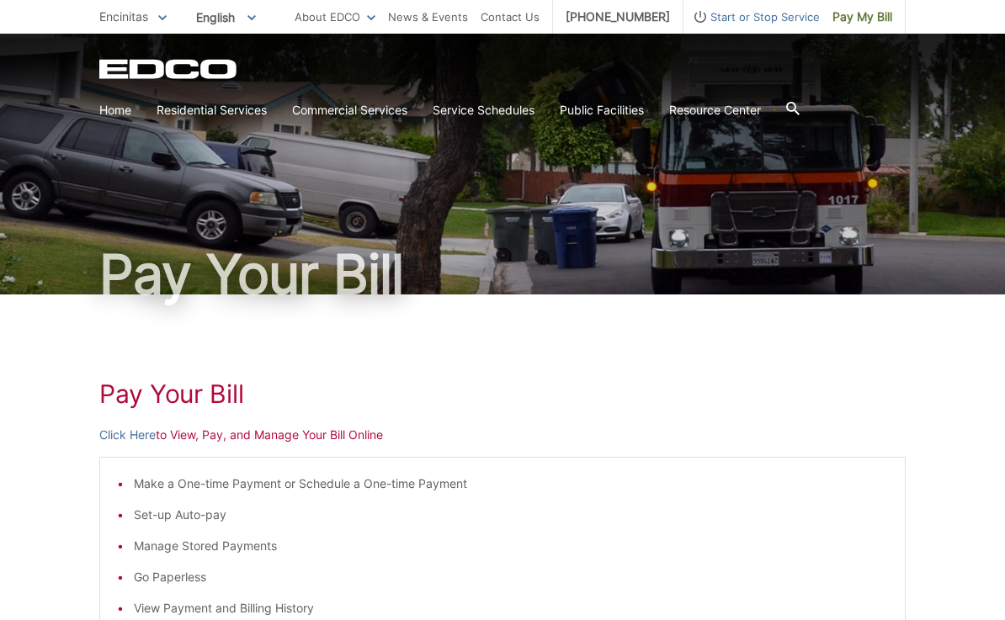 Image resolution: width=1005 pixels, height=620 pixels. I want to click on li: Set-up Auto-pay, so click(511, 515).